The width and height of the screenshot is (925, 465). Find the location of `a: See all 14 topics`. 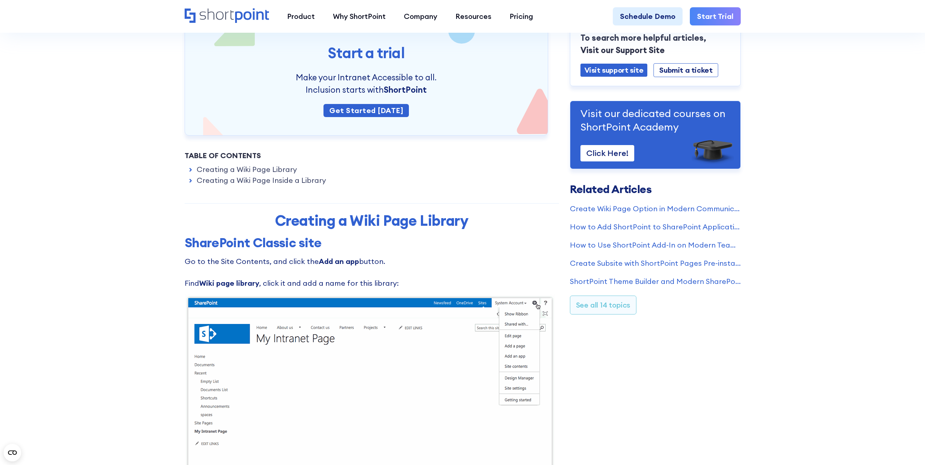

a: See all 14 topics is located at coordinates (603, 305).